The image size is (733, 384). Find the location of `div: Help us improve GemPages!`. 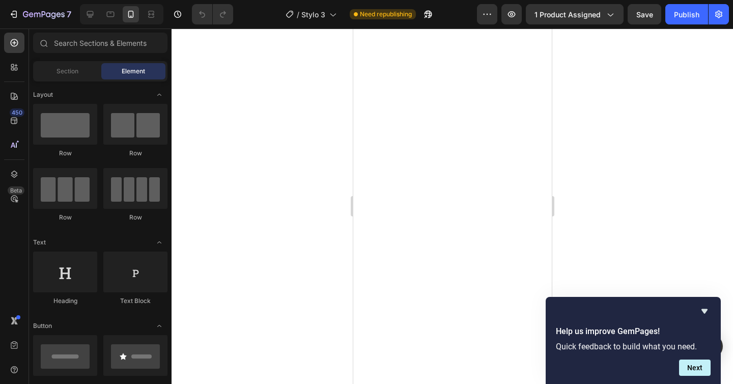

div: Help us improve GemPages! is located at coordinates (633, 340).